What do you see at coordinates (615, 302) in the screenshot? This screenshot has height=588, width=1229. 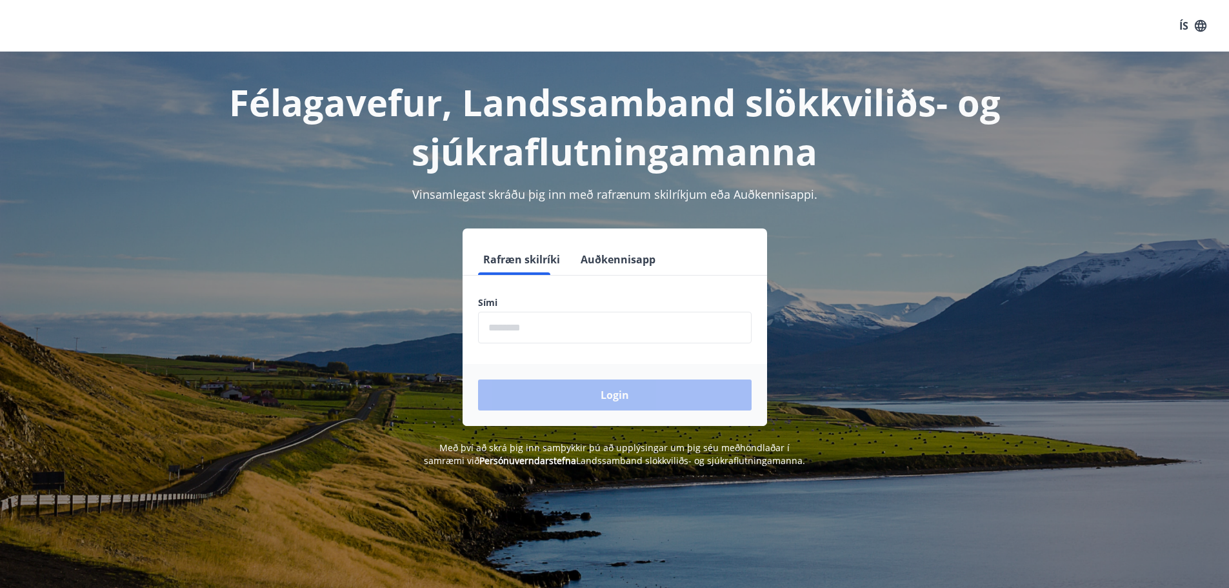 I see `label: Sími` at bounding box center [615, 302].